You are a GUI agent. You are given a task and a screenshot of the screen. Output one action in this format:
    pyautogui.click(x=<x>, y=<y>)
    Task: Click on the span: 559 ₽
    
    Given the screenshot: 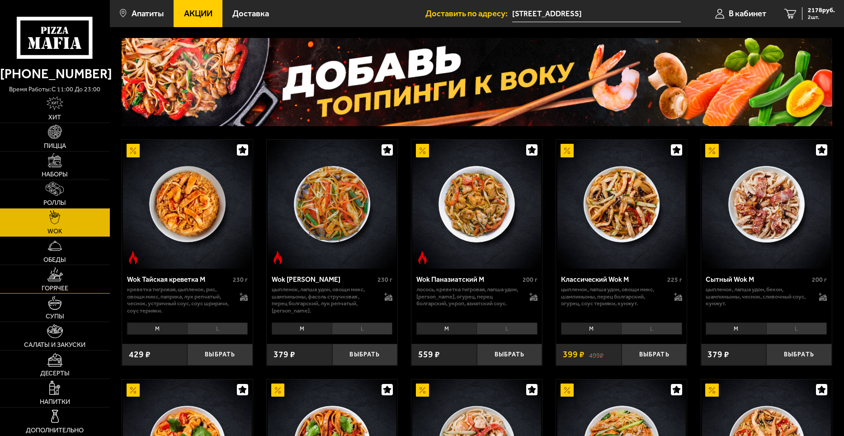 What is the action you would take?
    pyautogui.click(x=429, y=354)
    